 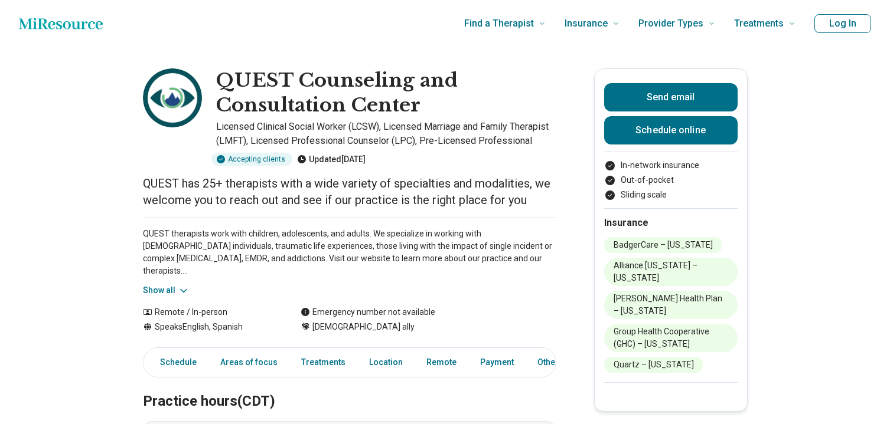 I want to click on a: Payment, so click(x=496, y=362).